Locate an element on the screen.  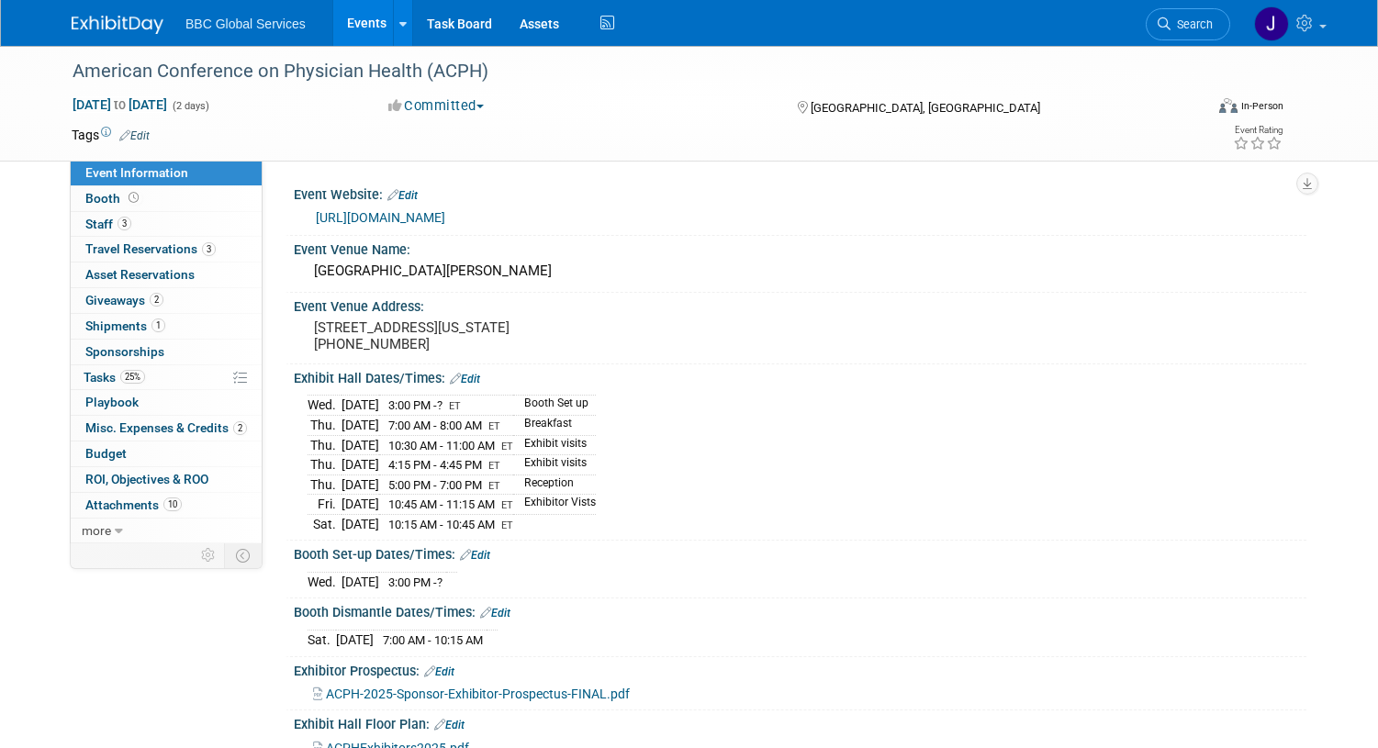
img: Jennifer Benedict is located at coordinates (1272, 24).